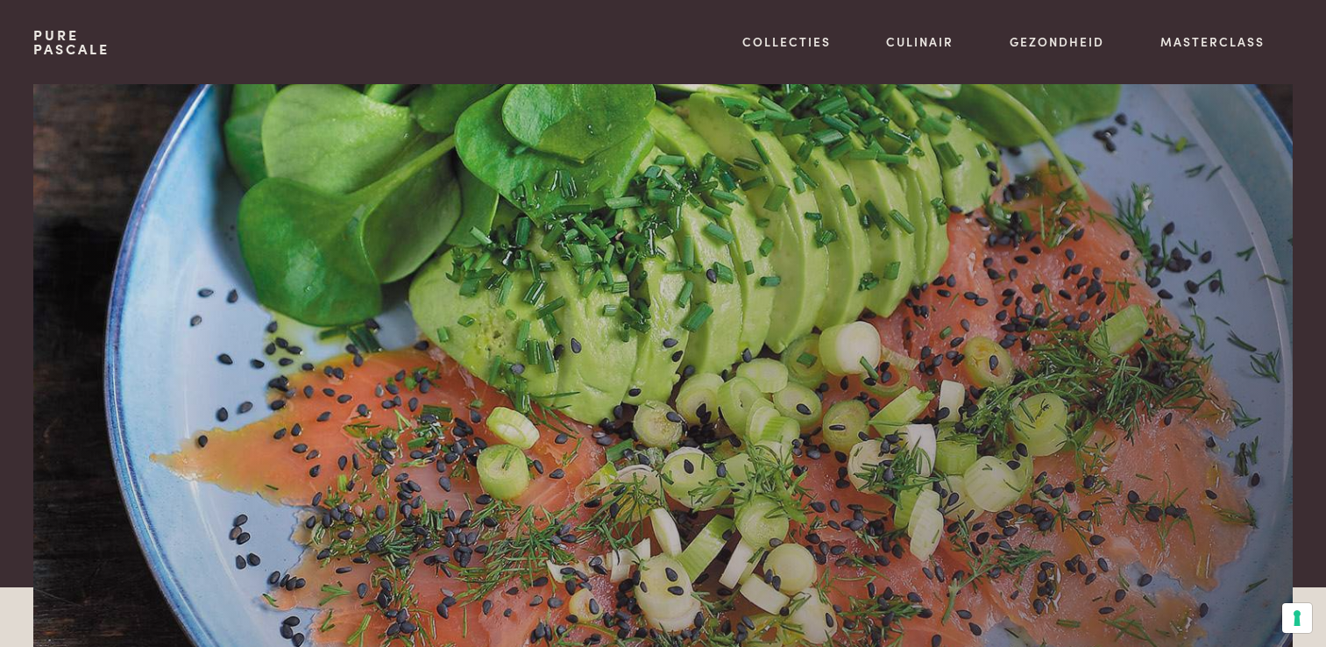 Image resolution: width=1326 pixels, height=647 pixels. What do you see at coordinates (71, 42) in the screenshot?
I see `a: PurePascale` at bounding box center [71, 42].